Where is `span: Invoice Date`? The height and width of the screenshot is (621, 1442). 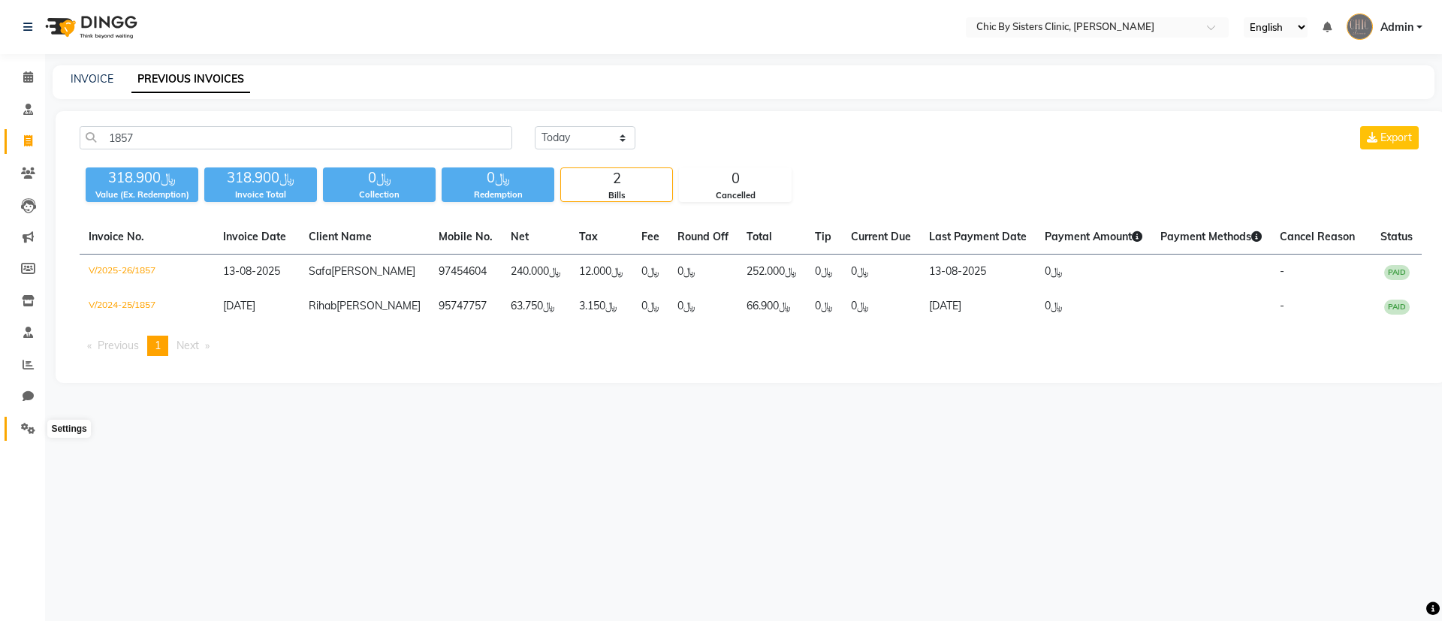 span: Invoice Date is located at coordinates (255, 237).